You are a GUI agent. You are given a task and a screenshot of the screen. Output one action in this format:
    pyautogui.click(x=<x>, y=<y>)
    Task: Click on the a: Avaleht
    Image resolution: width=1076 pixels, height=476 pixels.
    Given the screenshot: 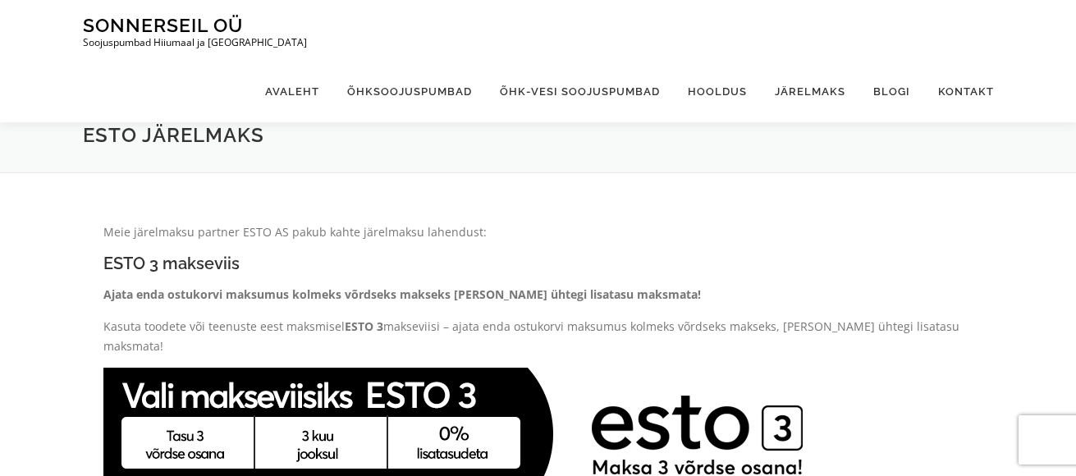 What is the action you would take?
    pyautogui.click(x=292, y=91)
    